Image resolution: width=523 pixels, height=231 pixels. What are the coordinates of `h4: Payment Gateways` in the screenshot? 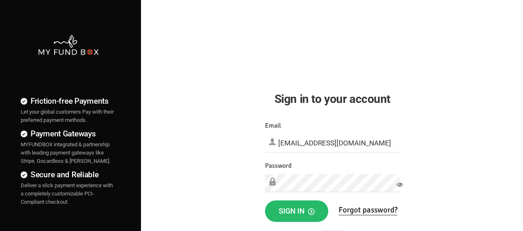 It's located at (68, 133).